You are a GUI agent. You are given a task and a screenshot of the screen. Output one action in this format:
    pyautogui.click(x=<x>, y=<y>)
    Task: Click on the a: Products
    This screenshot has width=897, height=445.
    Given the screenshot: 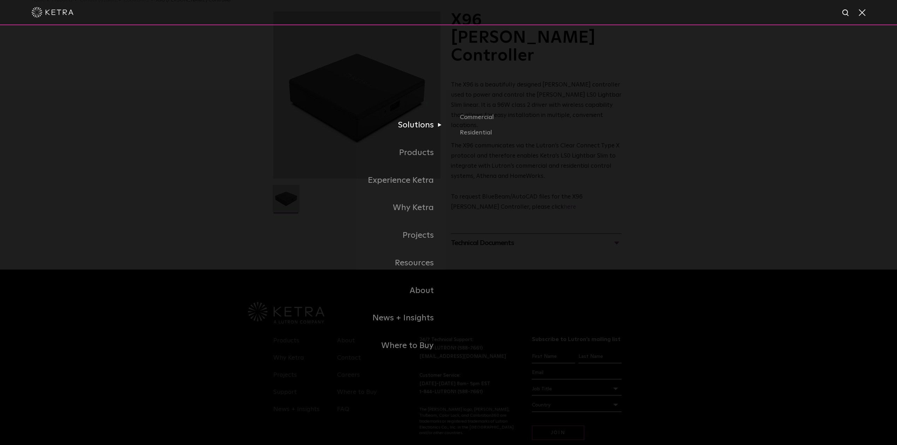 What is the action you would take?
    pyautogui.click(x=361, y=153)
    